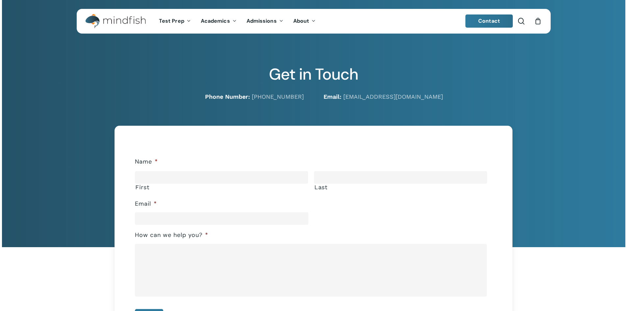 This screenshot has height=311, width=627. I want to click on a: Admissions, so click(265, 21).